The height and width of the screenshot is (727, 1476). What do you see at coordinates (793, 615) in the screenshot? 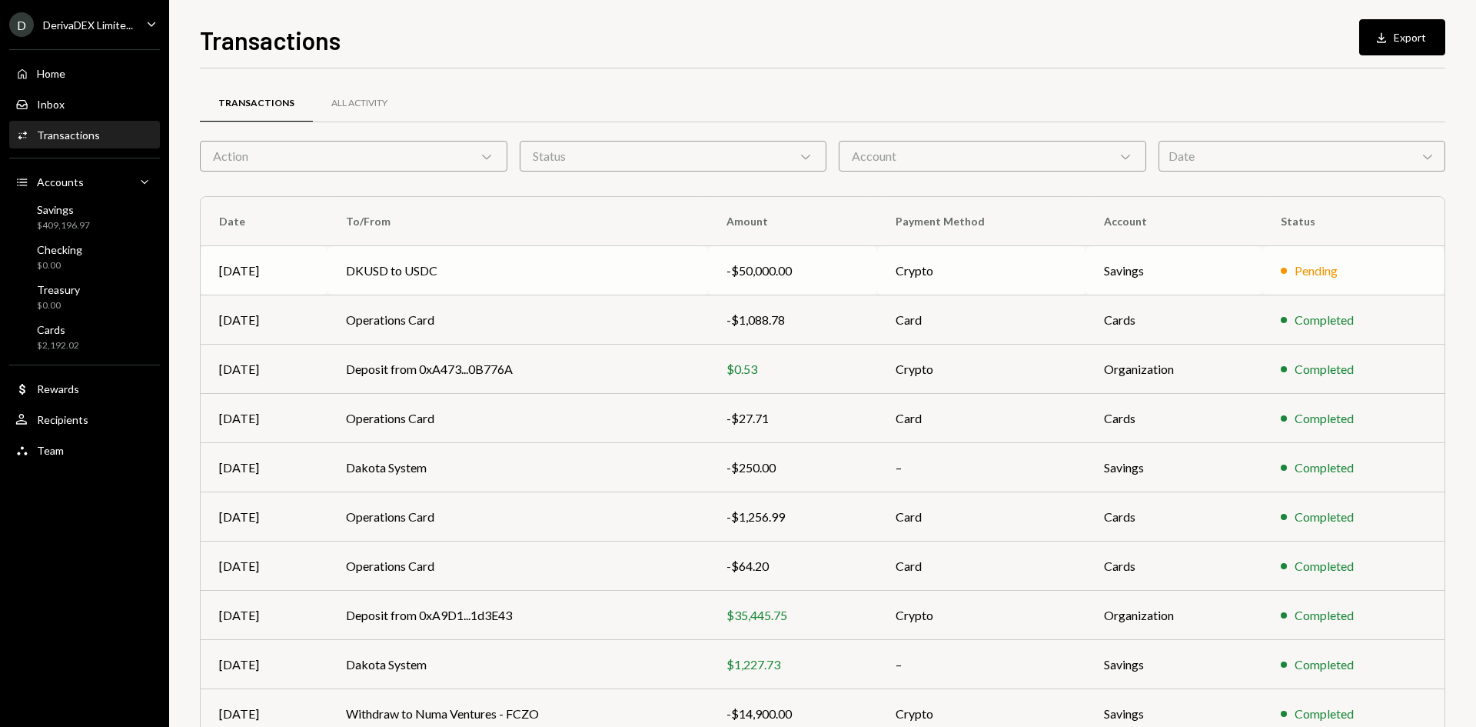
I see `div: $35,445.75` at bounding box center [793, 615].